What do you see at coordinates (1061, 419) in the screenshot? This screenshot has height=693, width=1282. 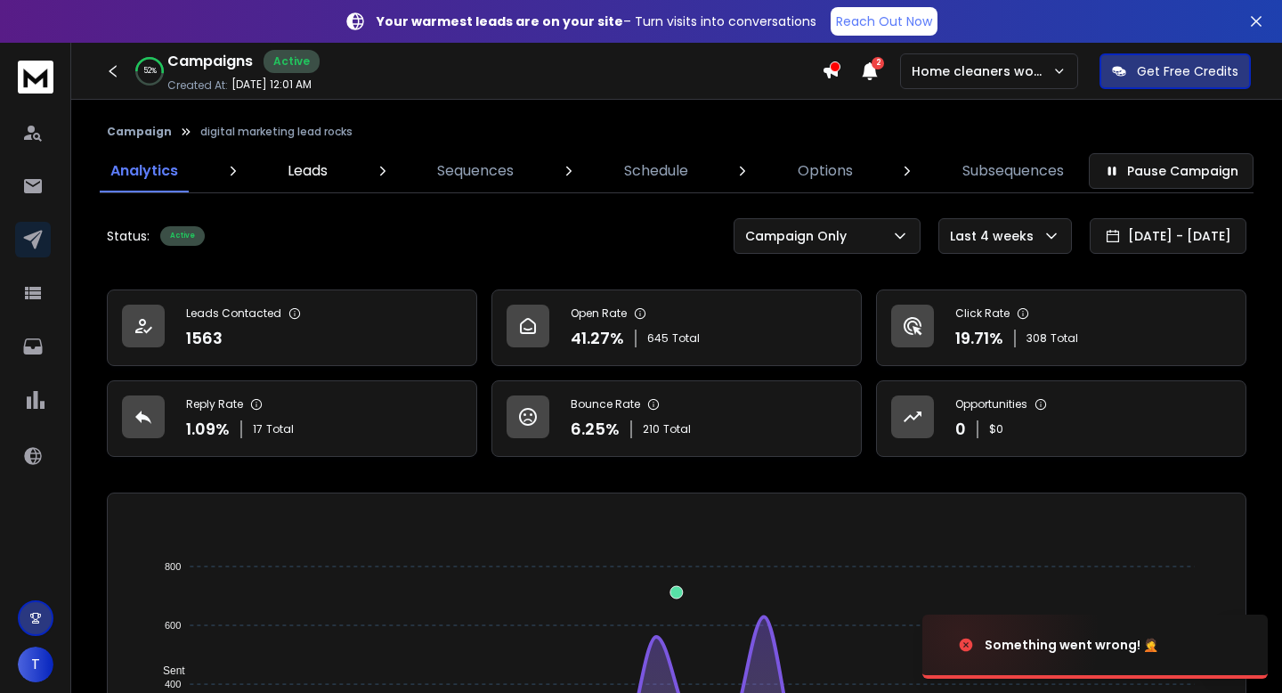 I see `a: Opportunities0$0` at bounding box center [1061, 419].